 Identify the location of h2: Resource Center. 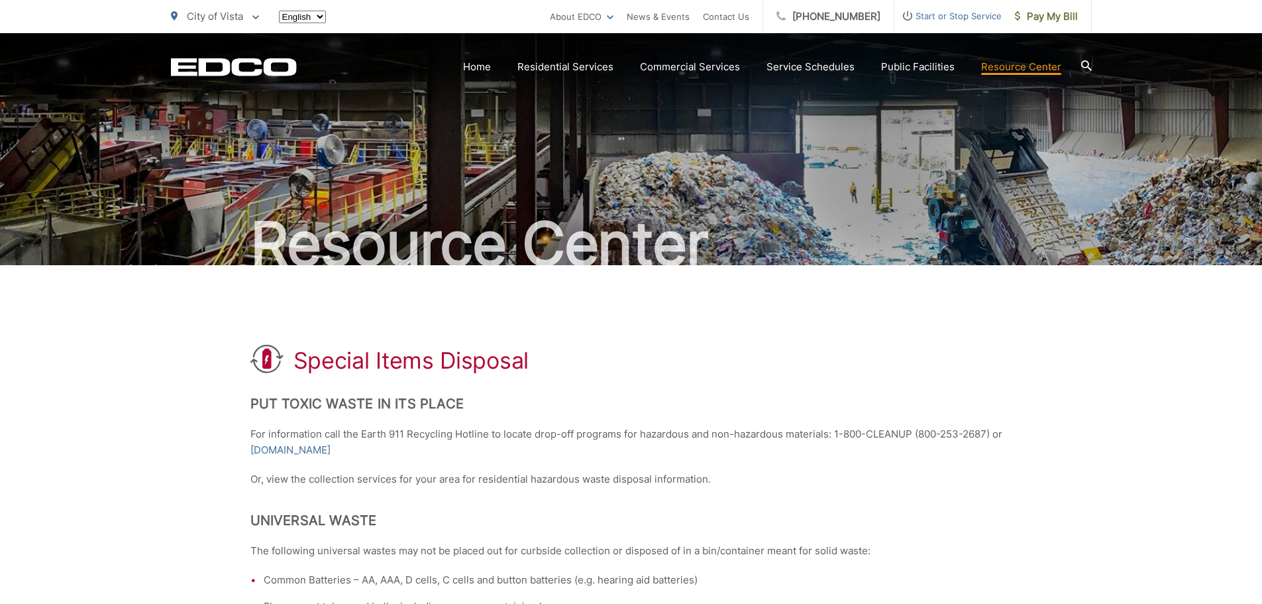
(632, 244).